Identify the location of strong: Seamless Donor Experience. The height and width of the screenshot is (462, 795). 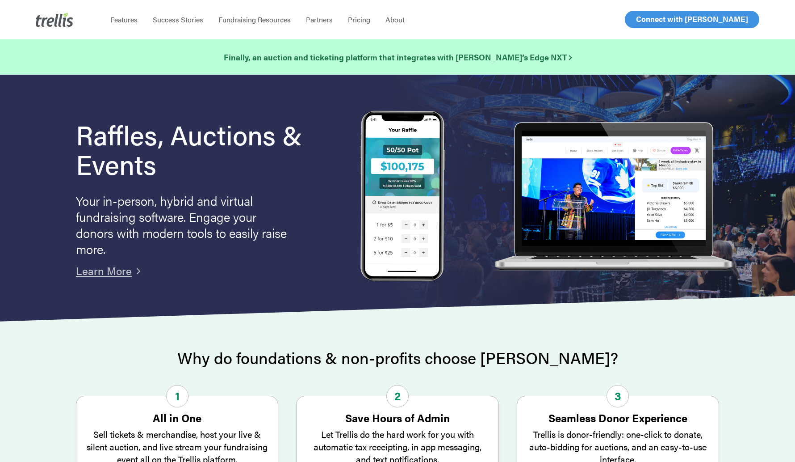
(618, 417).